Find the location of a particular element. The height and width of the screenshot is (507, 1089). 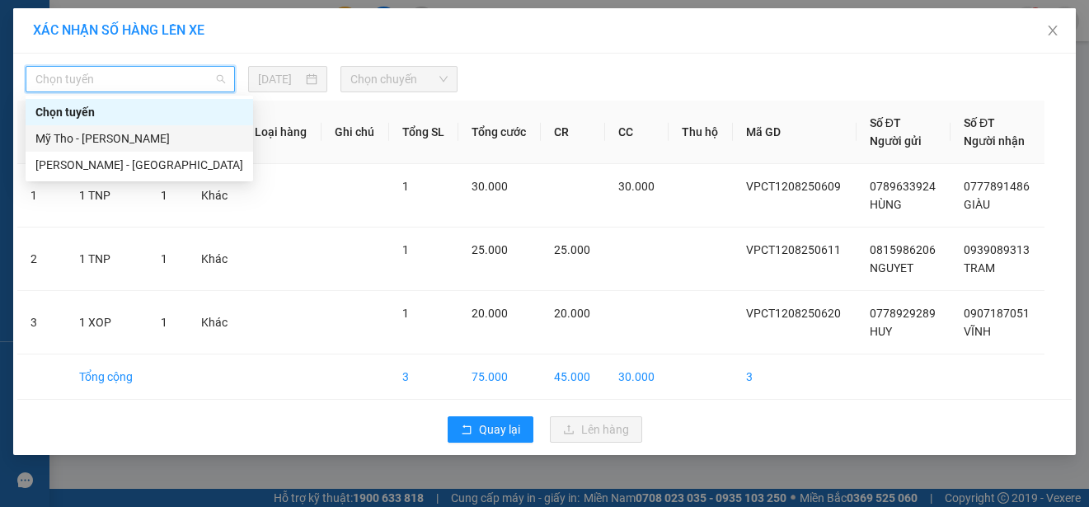

div: 0907187051 is located at coordinates (243, 85).